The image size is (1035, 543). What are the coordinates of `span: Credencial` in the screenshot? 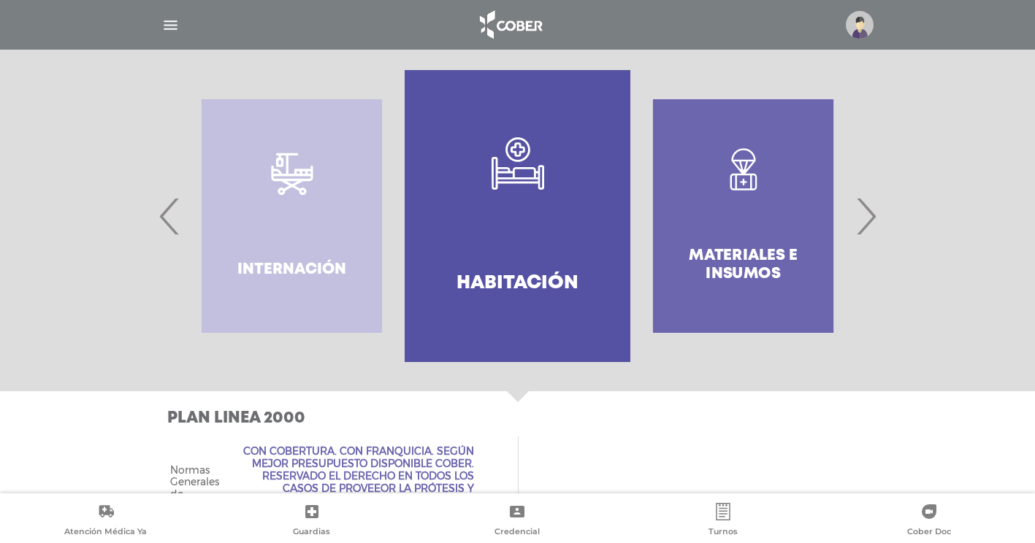 It's located at (517, 533).